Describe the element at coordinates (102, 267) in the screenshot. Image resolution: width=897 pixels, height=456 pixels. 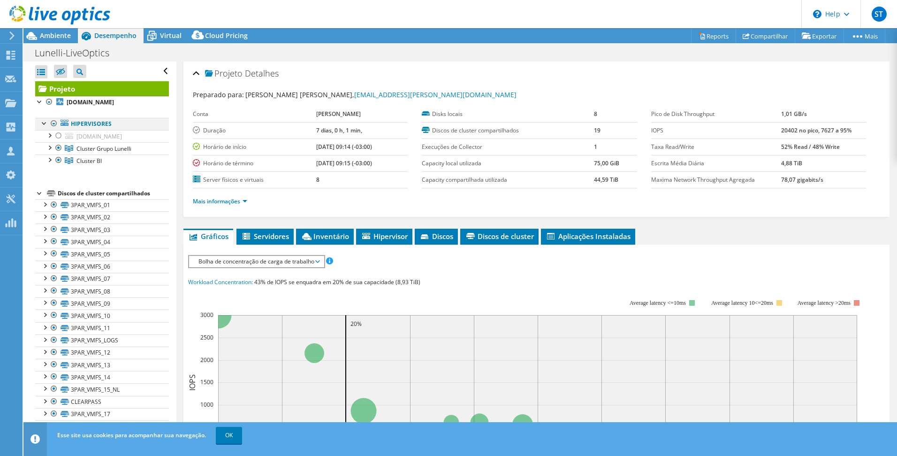
I see `a: 3PAR_VMFS_06` at that location.